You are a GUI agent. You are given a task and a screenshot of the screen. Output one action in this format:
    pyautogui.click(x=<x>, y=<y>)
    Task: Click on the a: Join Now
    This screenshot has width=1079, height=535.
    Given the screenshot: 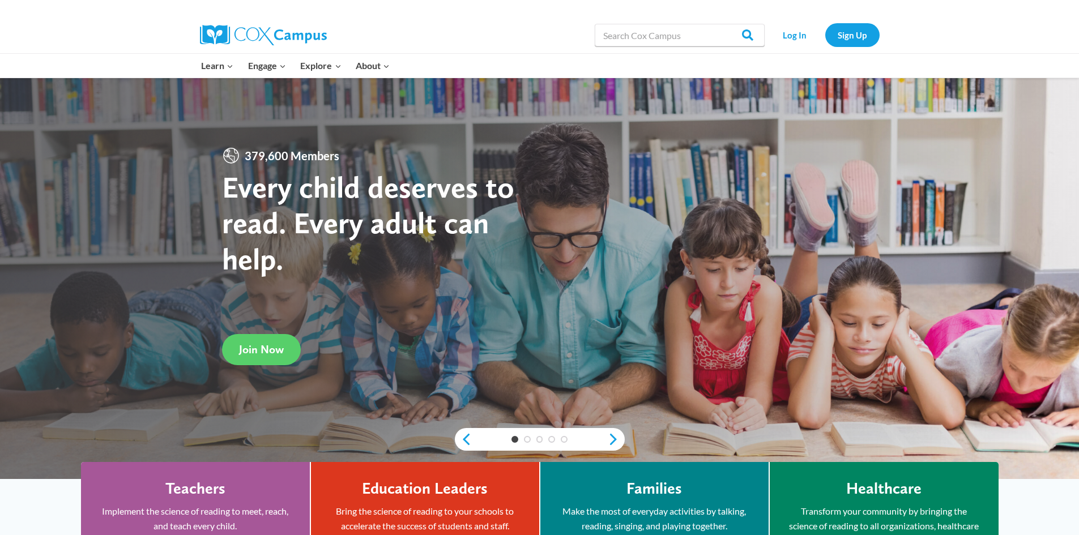 What is the action you would take?
    pyautogui.click(x=261, y=349)
    